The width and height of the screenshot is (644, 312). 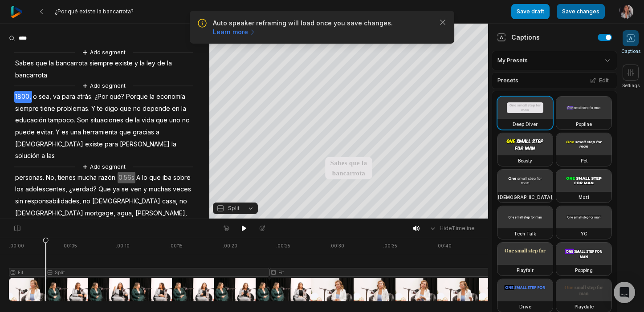 What do you see at coordinates (631, 51) in the screenshot?
I see `span: Captions` at bounding box center [631, 51].